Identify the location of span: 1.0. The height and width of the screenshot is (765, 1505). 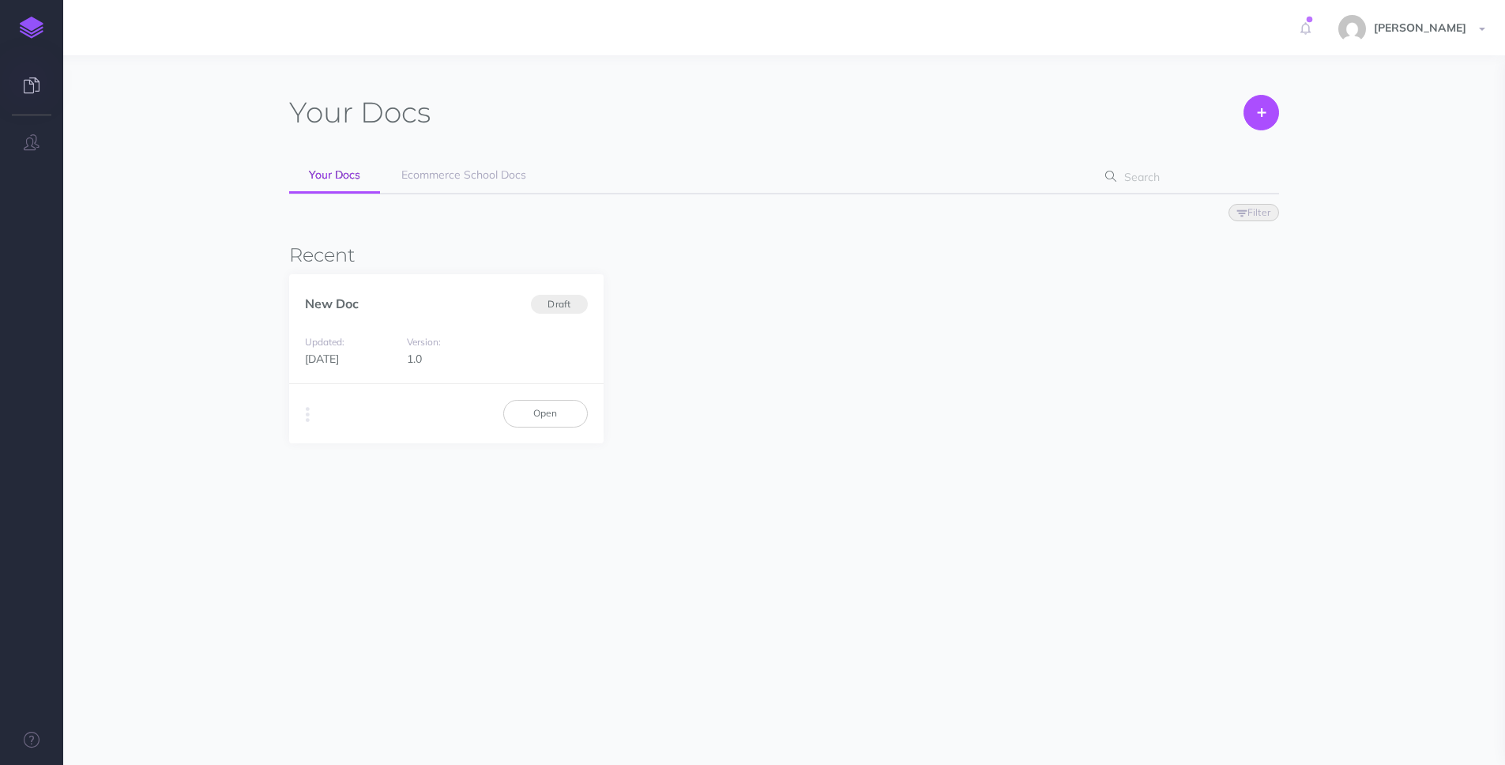
(414, 359).